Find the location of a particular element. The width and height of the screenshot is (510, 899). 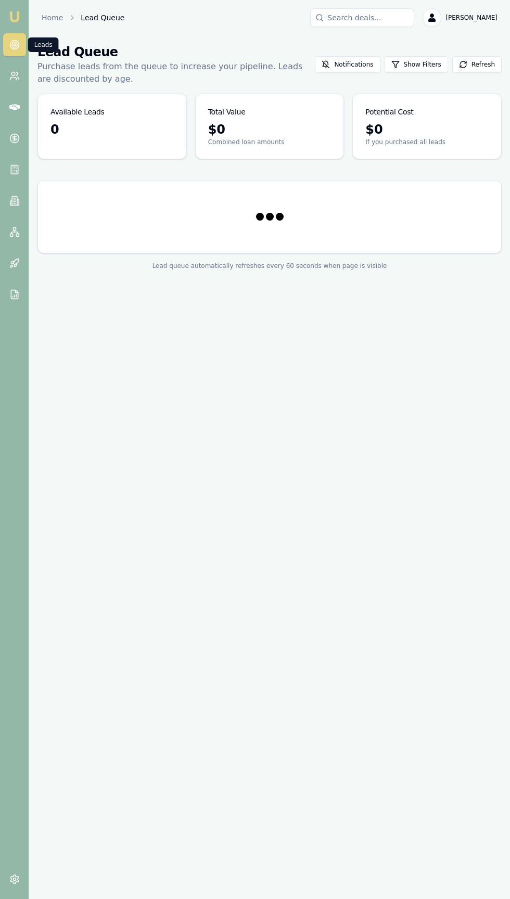

nav: breadcrumb is located at coordinates (83, 18).